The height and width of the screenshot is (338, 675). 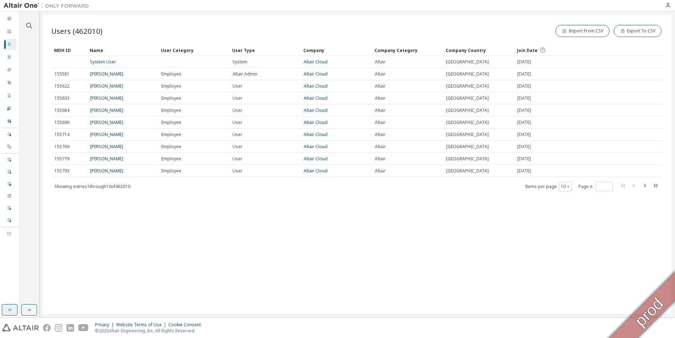 What do you see at coordinates (58, 327) in the screenshot?
I see `img: instagram.svg` at bounding box center [58, 327].